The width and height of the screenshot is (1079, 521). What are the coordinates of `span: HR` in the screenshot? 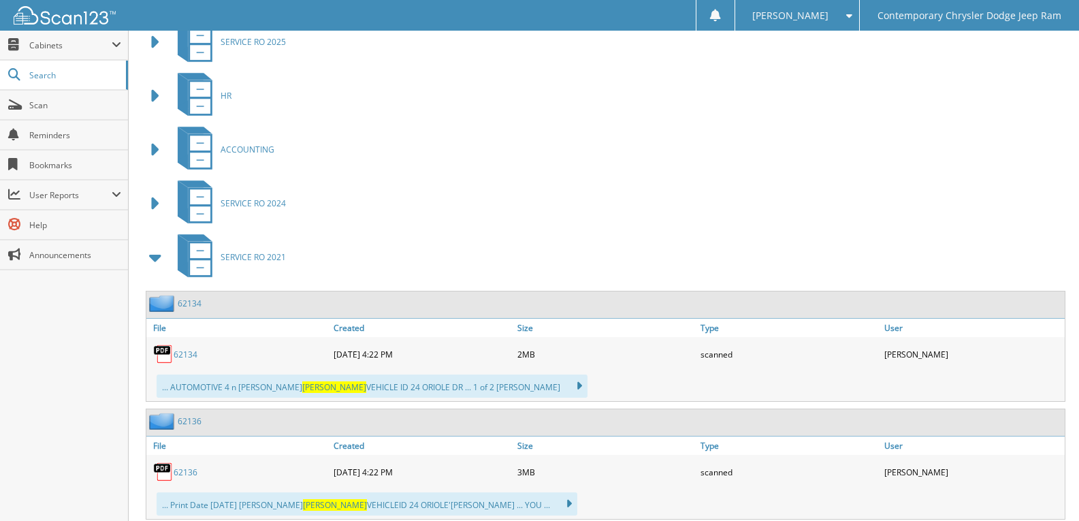 It's located at (226, 95).